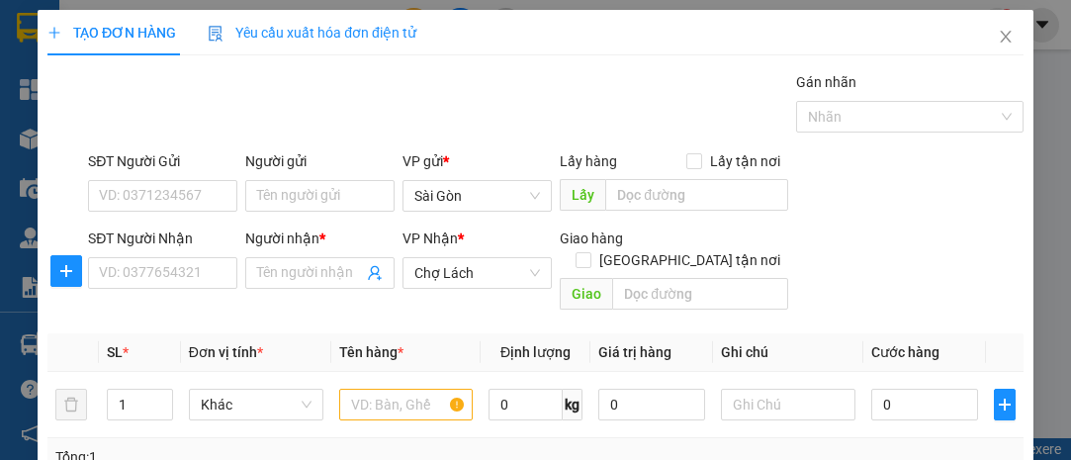 This screenshot has height=460, width=1071. Describe the element at coordinates (370, 352) in the screenshot. I see `span: Tên hàng` at that location.